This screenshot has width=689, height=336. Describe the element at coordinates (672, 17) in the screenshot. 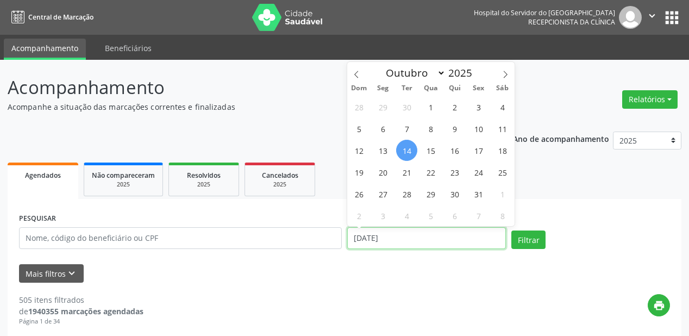

I see `button: apps` at that location.